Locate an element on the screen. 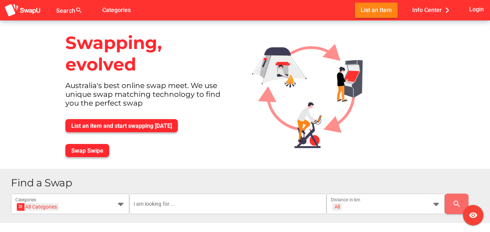  div: Australia's best online swap meet. We use unique swap matching technology to find you the perfect... is located at coordinates (150, 97).